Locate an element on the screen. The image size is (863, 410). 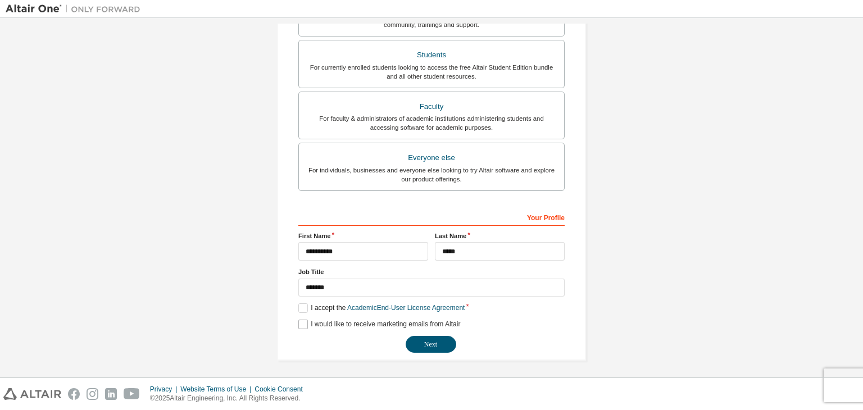
div: Faculty is located at coordinates (432, 107).